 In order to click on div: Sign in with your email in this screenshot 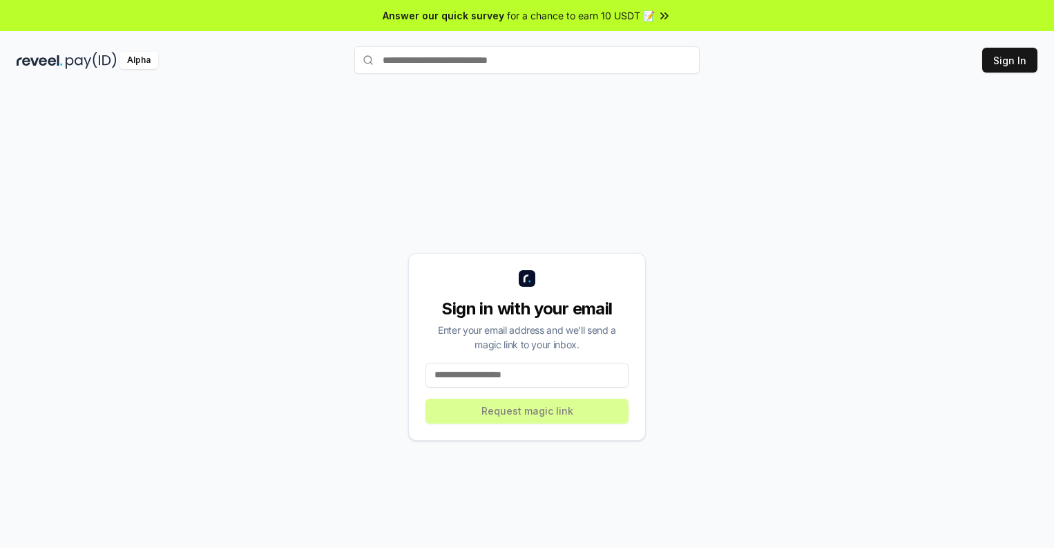, I will do `click(527, 309)`.